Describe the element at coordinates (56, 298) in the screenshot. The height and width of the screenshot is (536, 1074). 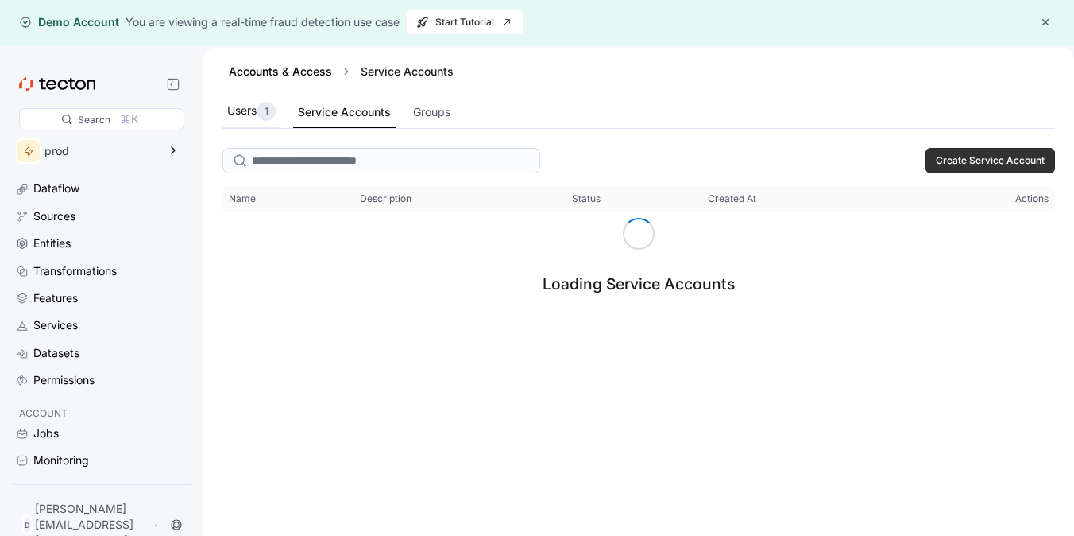
I see `div: Features` at that location.